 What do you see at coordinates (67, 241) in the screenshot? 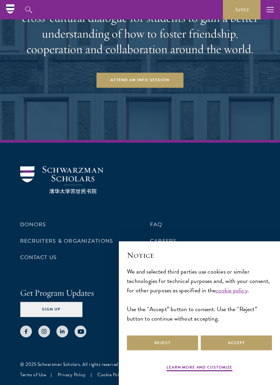
I see `a: Recruiters & Organizations` at bounding box center [67, 241].